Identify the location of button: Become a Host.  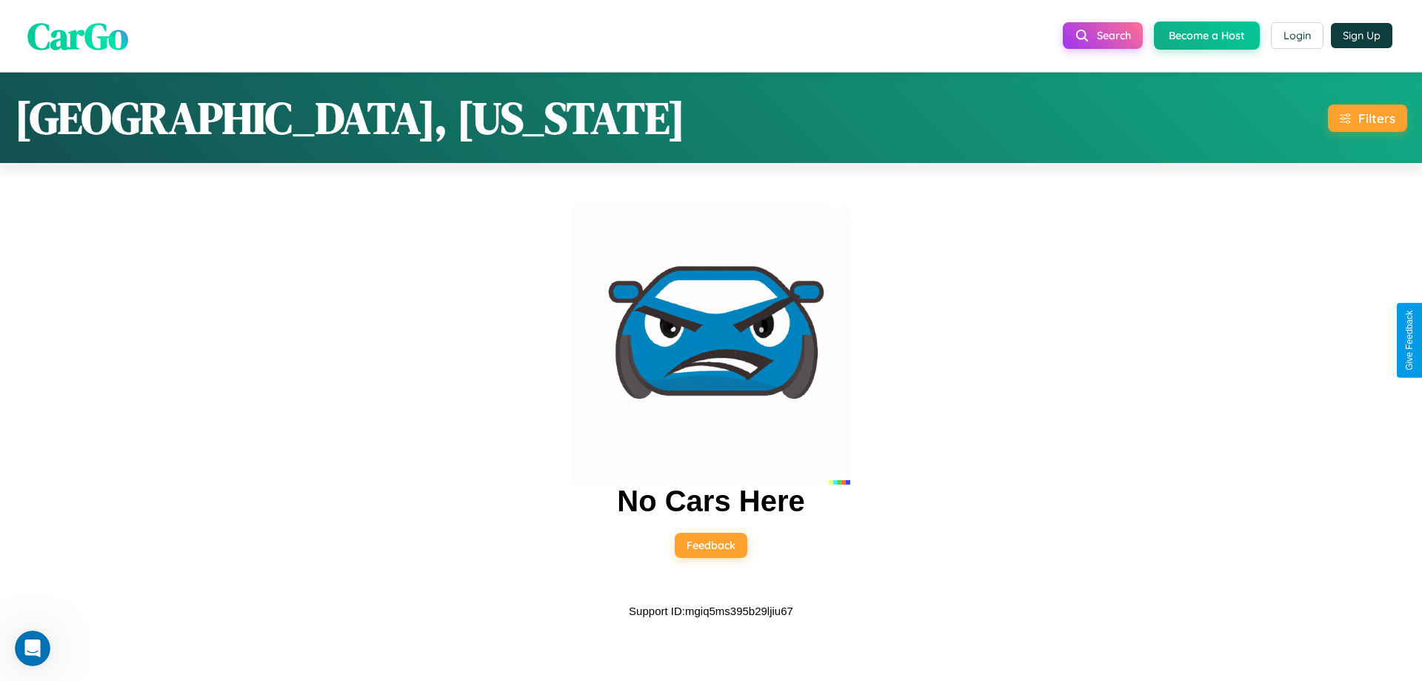
(1207, 36).